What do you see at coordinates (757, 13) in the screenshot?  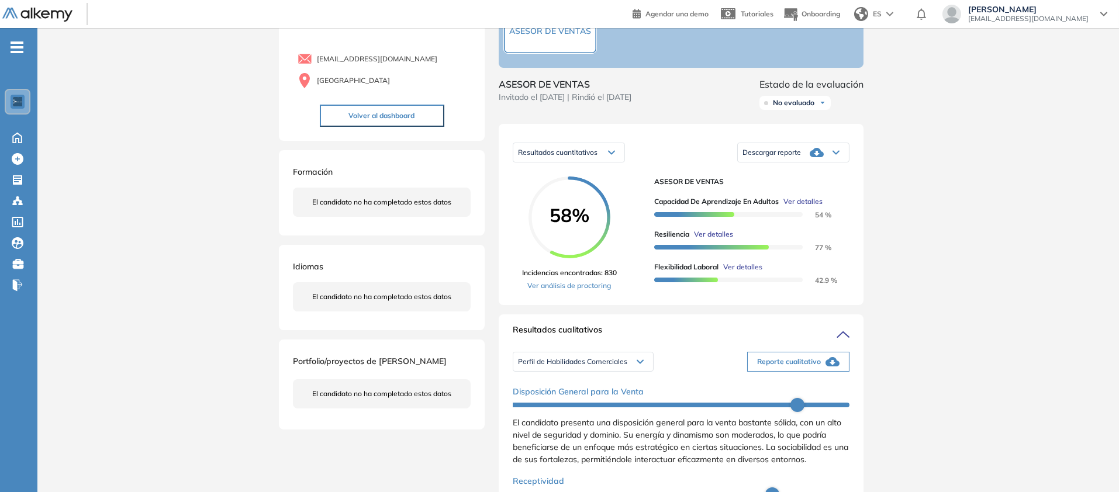 I see `span: Tutoriales` at bounding box center [757, 13].